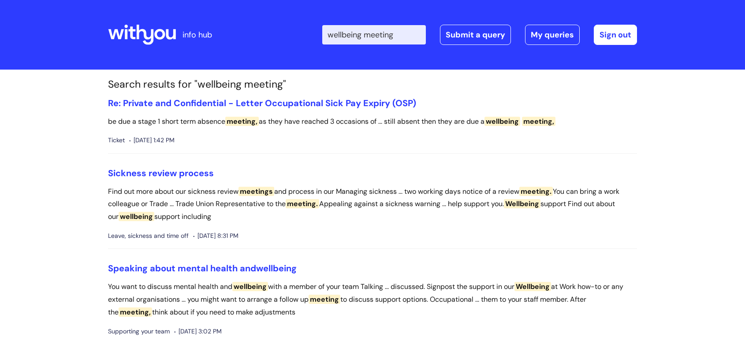  What do you see at coordinates (373, 122) in the screenshot?
I see `p: be due a stage 1 short term absence as they have reached 3 occasions of ... still absent then the...` at bounding box center [373, 122].